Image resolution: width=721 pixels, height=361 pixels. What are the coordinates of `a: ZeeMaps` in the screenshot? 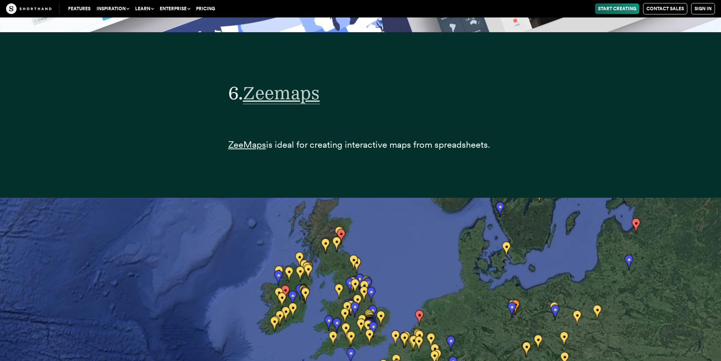 It's located at (247, 144).